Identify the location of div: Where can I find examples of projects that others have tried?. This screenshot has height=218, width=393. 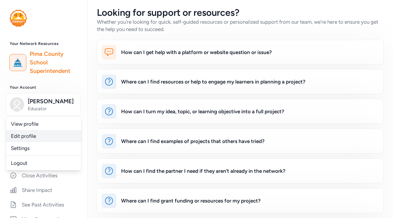
(193, 141).